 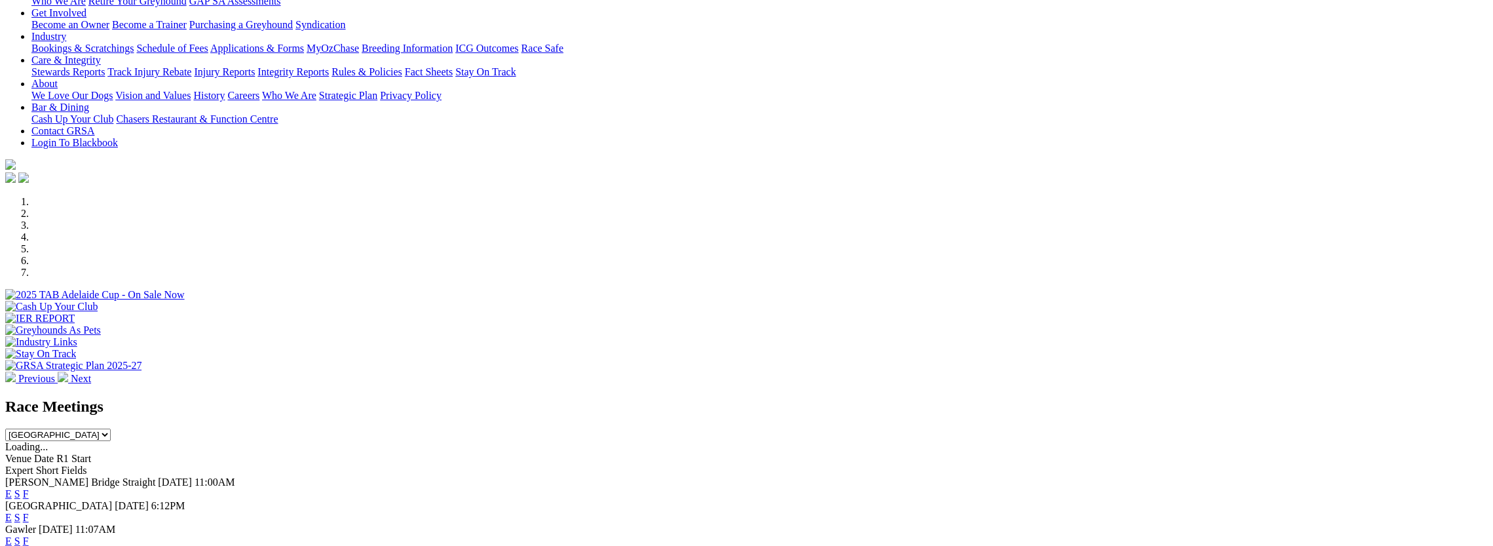 What do you see at coordinates (542, 48) in the screenshot?
I see `a: Race Safe` at bounding box center [542, 48].